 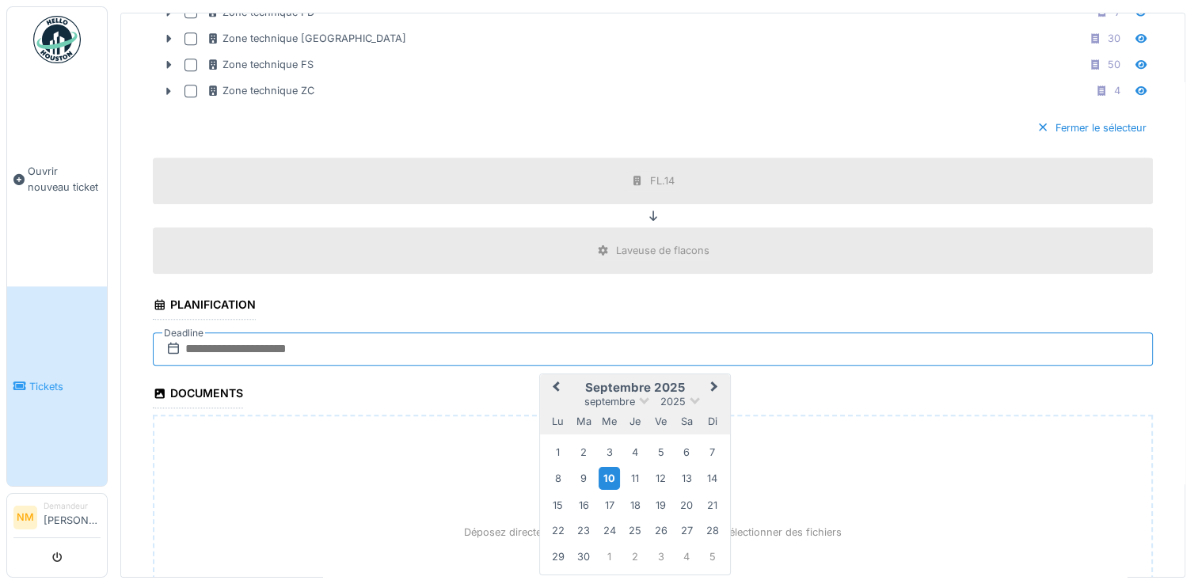 I want to click on div: Choose mercredi 1 octobre 2025, so click(x=609, y=556).